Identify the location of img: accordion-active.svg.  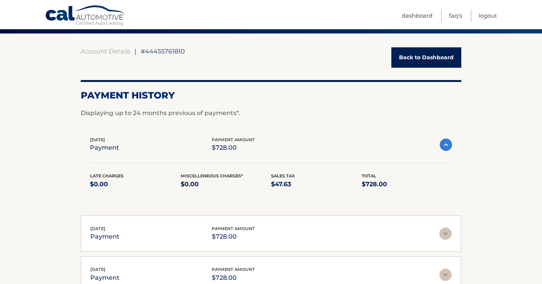
(446, 144).